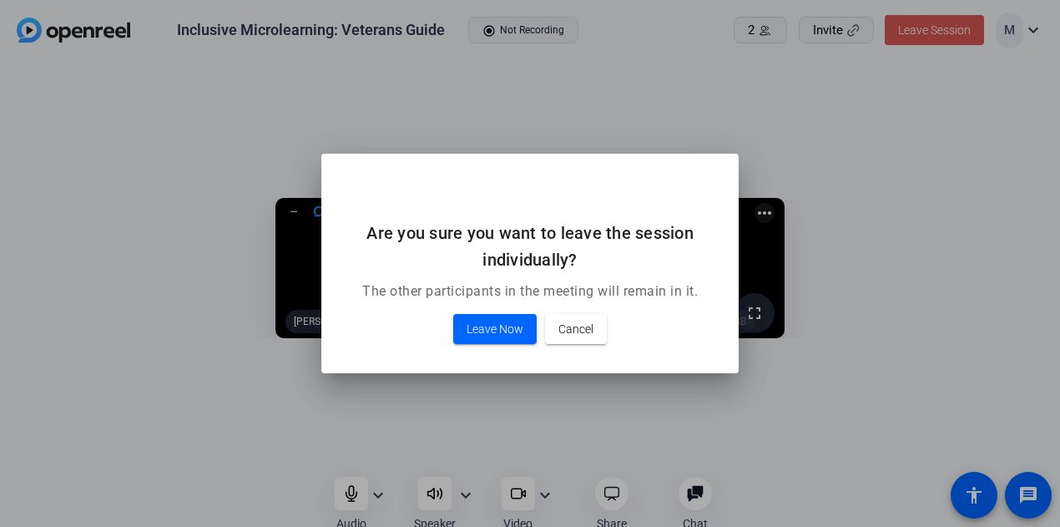  Describe the element at coordinates (495, 329) in the screenshot. I see `button: Leave Now` at that location.